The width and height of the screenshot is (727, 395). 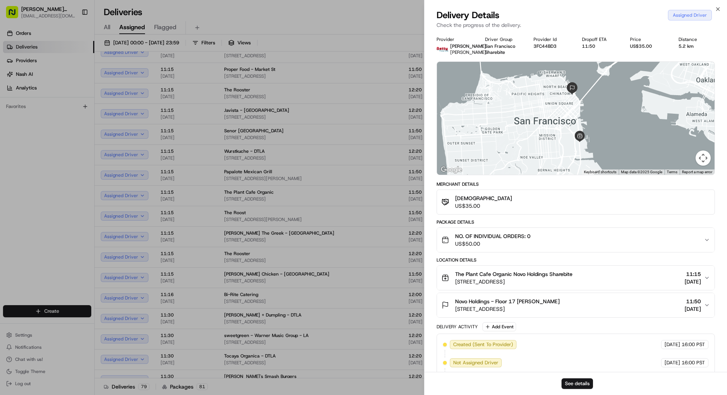 I want to click on div: San Francisco Sharebite, so click(x=503, y=49).